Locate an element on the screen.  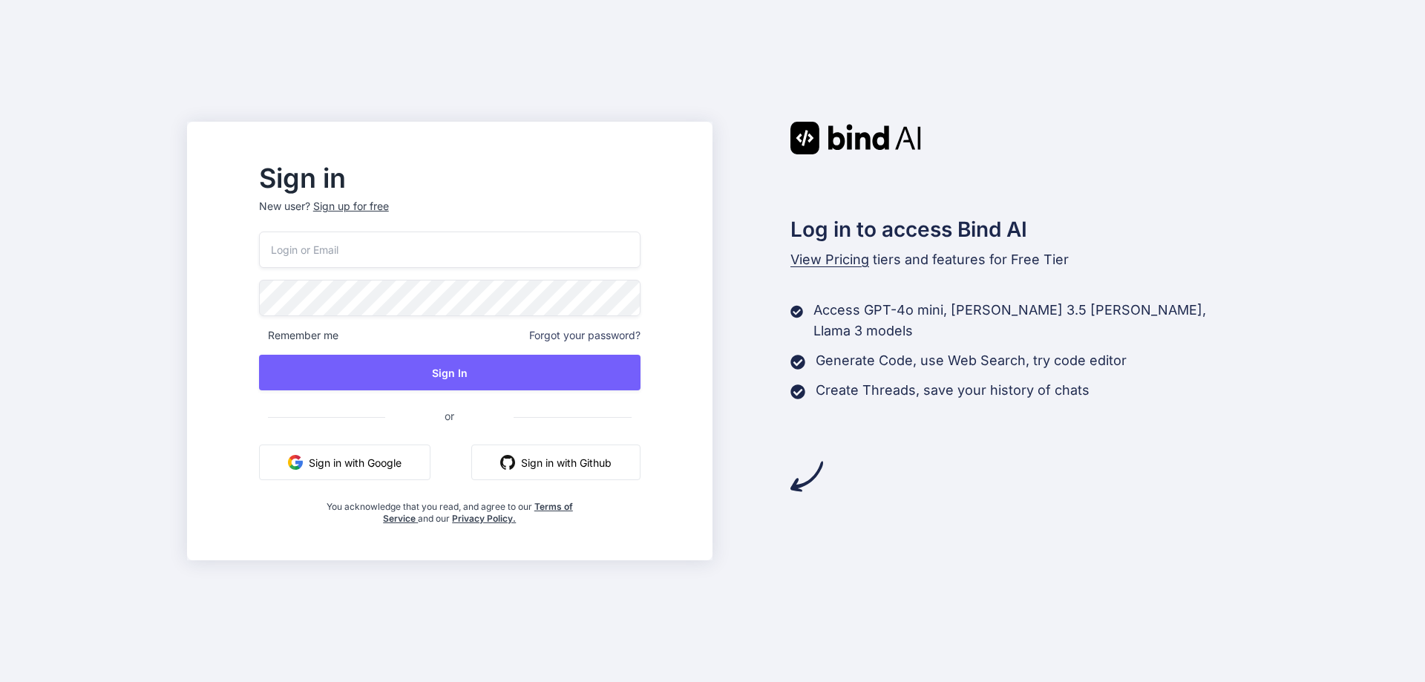
p: New user? is located at coordinates (450, 215).